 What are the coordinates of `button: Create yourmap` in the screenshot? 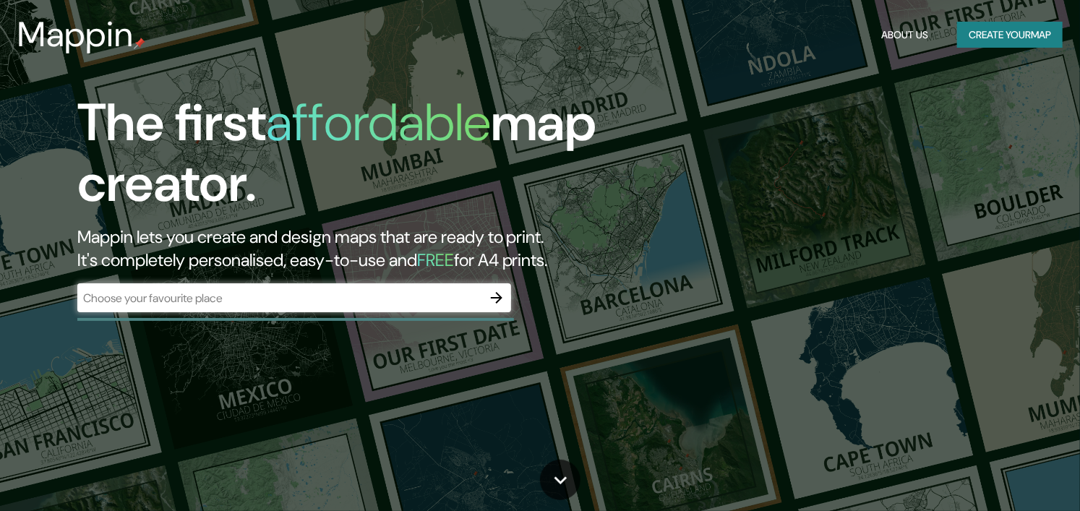 It's located at (1010, 35).